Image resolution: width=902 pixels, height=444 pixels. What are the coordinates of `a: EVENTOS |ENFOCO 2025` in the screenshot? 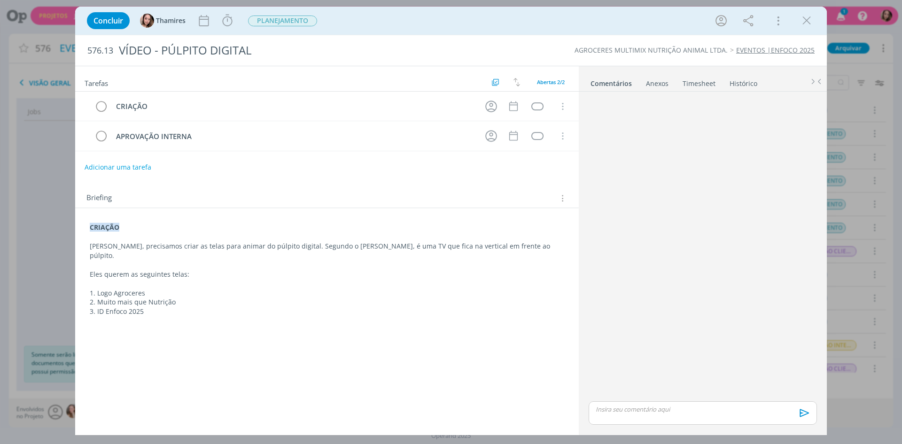 It's located at (775, 50).